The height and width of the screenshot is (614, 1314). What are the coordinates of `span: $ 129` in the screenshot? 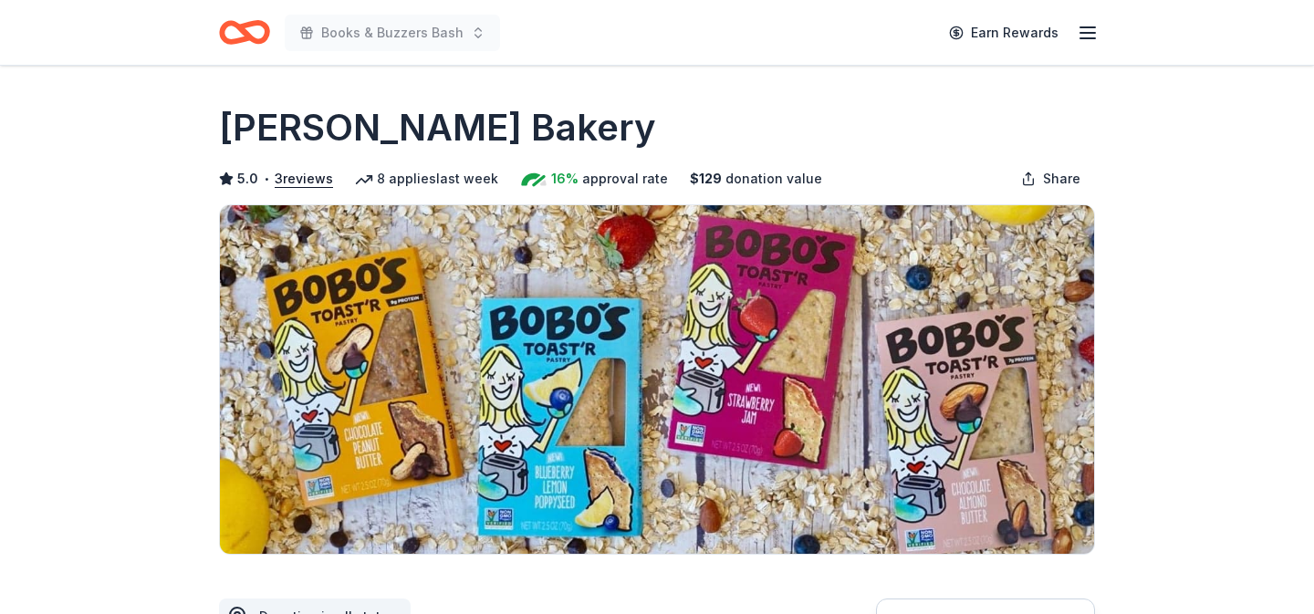 It's located at (706, 179).